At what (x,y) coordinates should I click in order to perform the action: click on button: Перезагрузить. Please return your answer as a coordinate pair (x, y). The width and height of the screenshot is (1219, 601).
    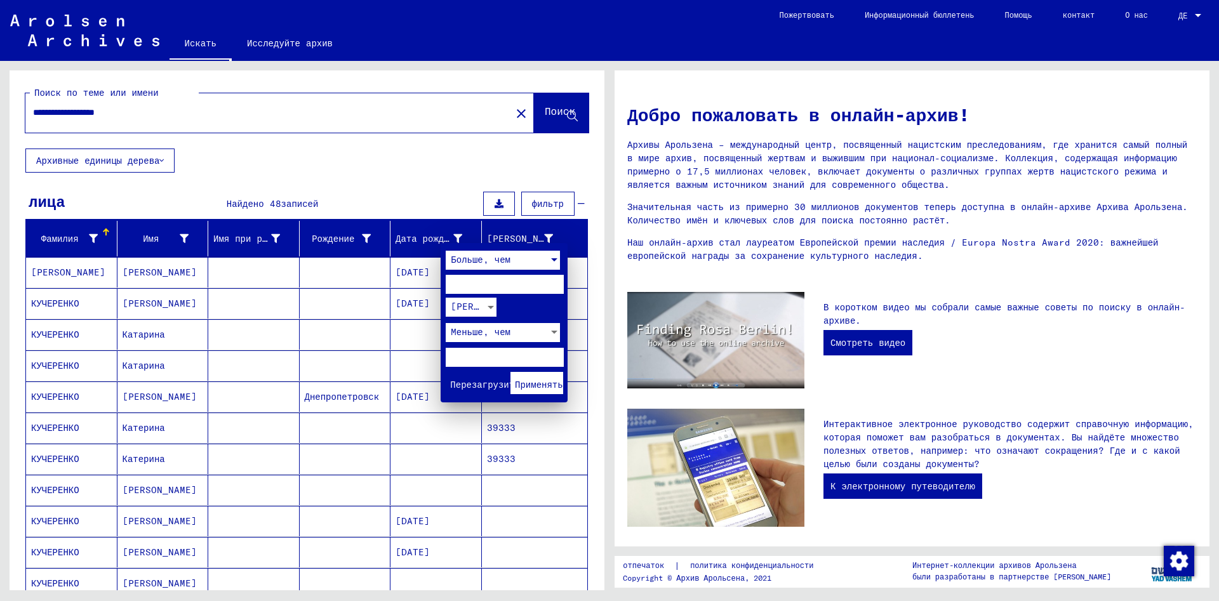
    Looking at the image, I should click on (472, 383).